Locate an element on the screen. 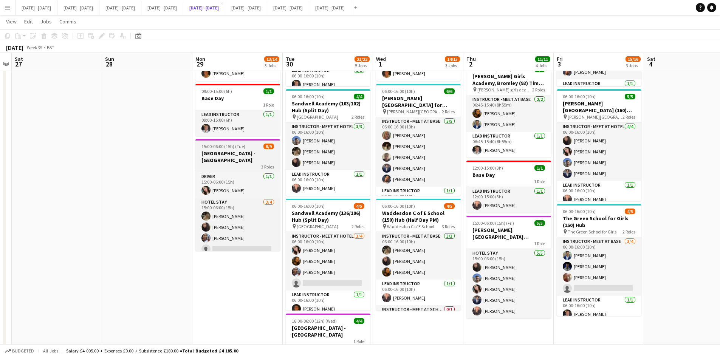 This screenshot has width=720, height=357. span: 15:00-06:00 (15h) (Tue) is located at coordinates (223, 146).